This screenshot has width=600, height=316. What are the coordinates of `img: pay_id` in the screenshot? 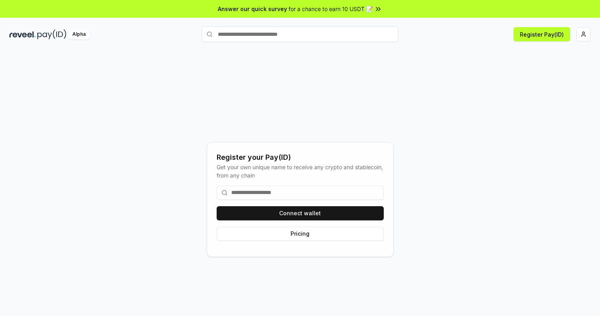 It's located at (52, 34).